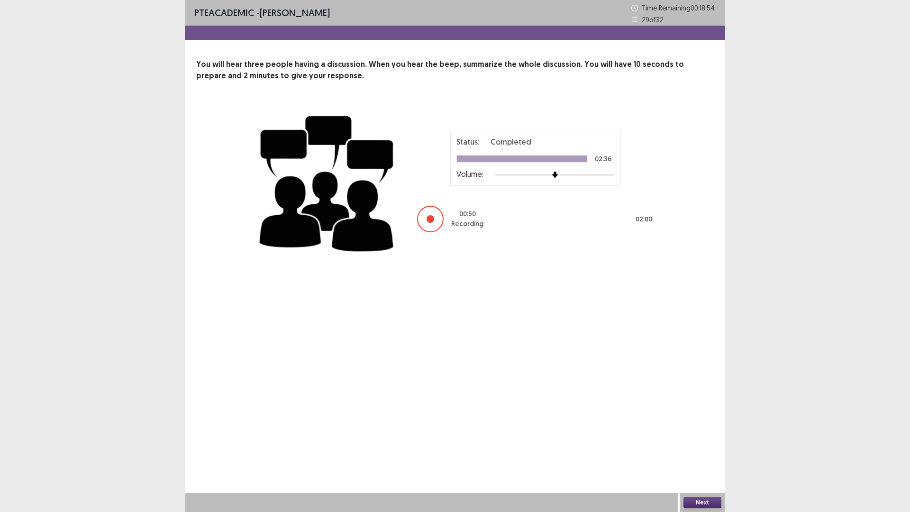 The image size is (910, 512). Describe the element at coordinates (327, 181) in the screenshot. I see `img: group-discussion` at that location.